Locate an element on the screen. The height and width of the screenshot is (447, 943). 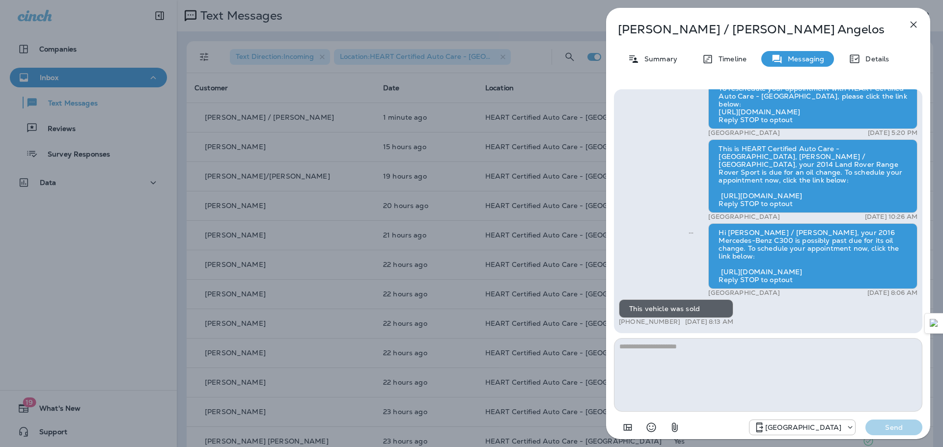
span: Sent is located at coordinates (691, 232).